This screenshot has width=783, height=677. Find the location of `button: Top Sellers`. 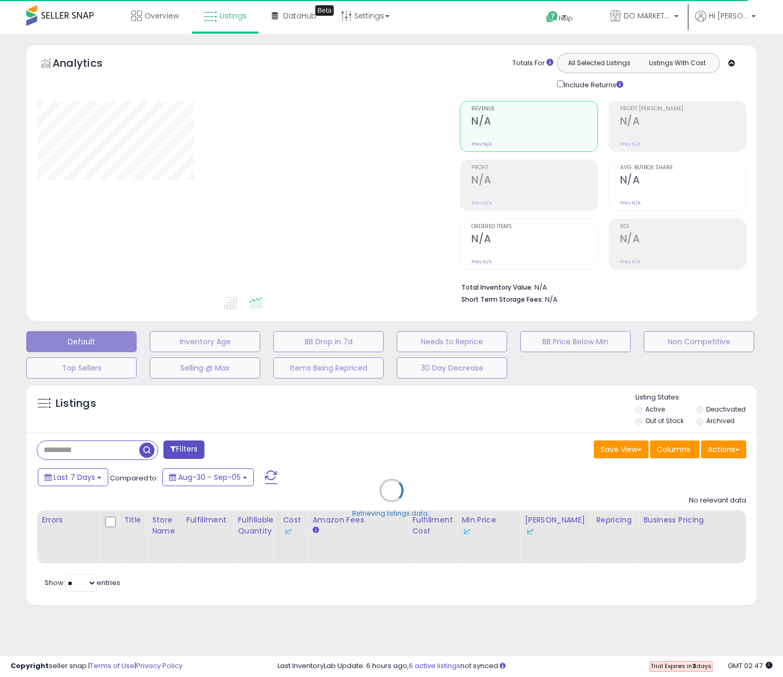

button: Top Sellers is located at coordinates (81, 368).